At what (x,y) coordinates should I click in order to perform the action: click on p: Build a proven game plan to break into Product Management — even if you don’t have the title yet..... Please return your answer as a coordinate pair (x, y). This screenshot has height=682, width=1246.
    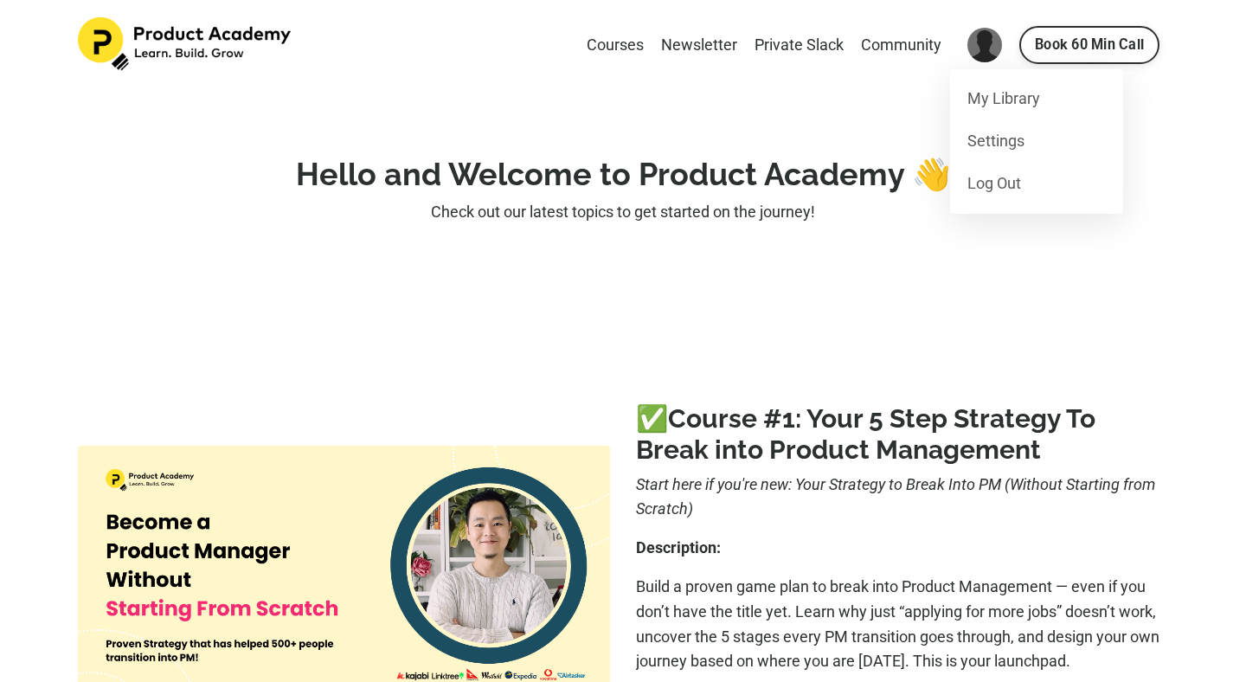
    Looking at the image, I should click on (902, 624).